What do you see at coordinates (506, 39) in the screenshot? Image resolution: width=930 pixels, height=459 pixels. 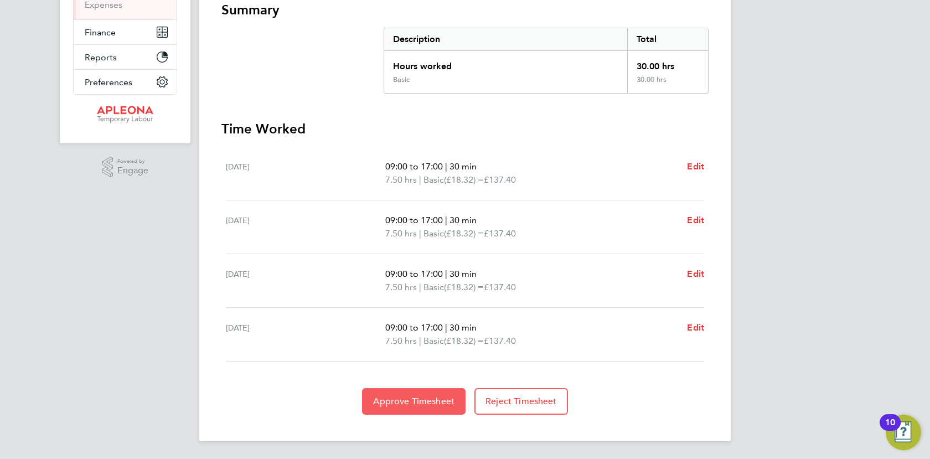 I see `div: Description` at bounding box center [506, 39].